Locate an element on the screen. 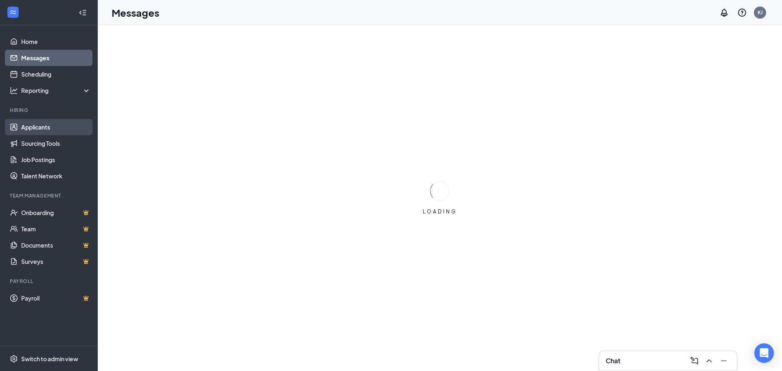 The image size is (782, 371). svg: ComposeMessage is located at coordinates (694, 361).